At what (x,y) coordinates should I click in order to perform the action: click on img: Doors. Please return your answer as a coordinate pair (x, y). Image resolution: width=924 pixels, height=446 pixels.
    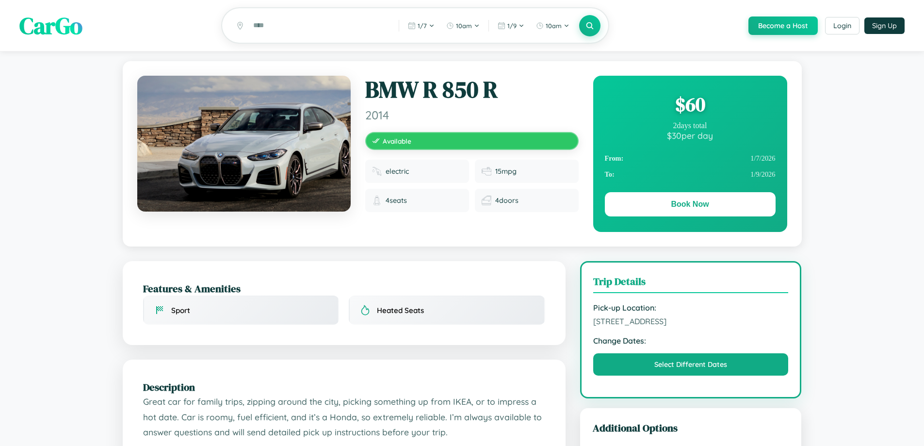
    Looking at the image, I should click on (487, 200).